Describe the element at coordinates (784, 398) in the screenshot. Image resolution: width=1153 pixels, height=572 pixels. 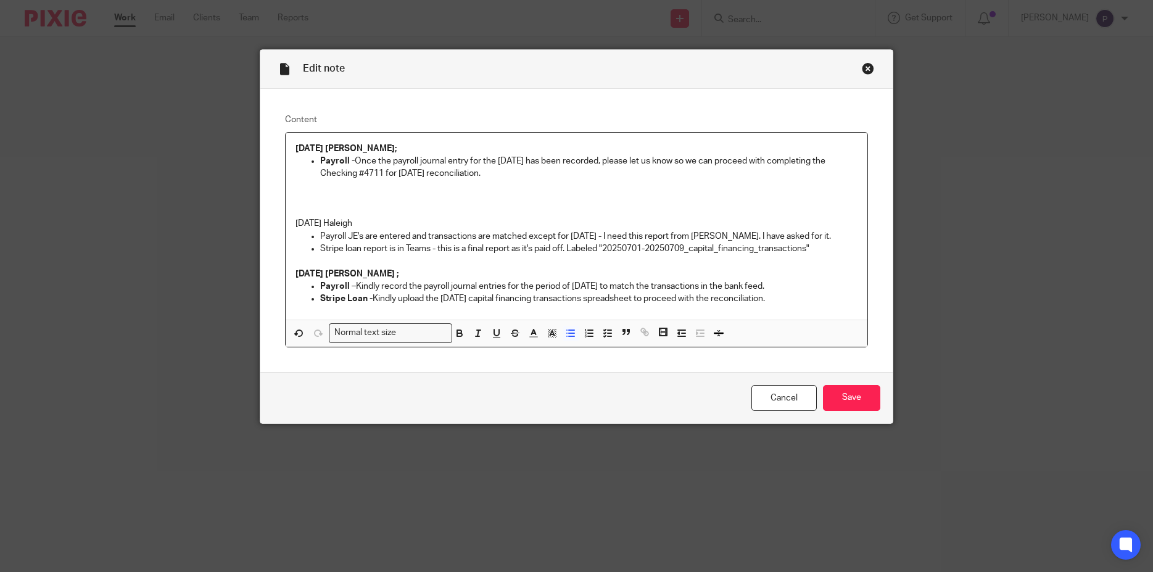
I see `a: Cancel` at that location.